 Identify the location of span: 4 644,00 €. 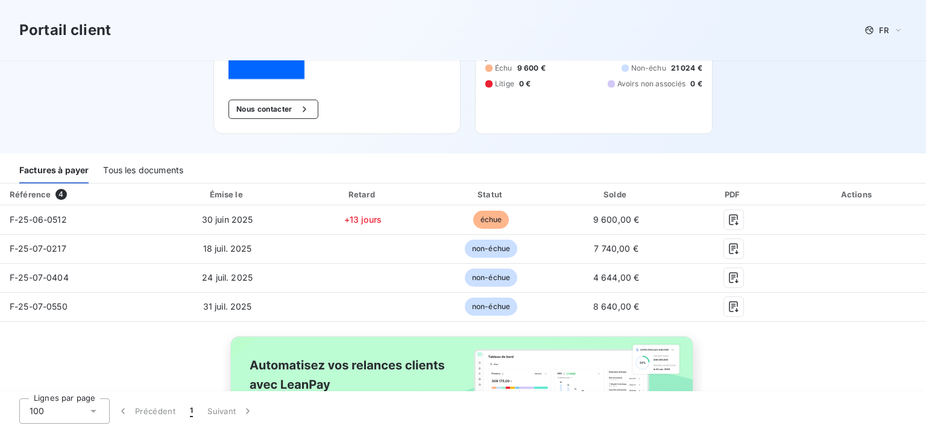
(616, 277).